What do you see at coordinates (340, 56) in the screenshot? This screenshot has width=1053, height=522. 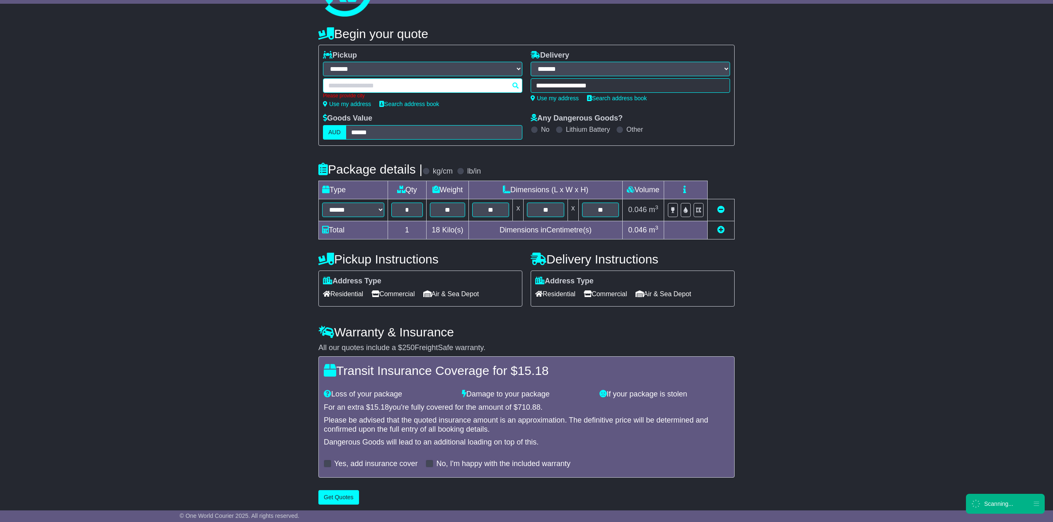 I see `label: Pickup` at bounding box center [340, 56].